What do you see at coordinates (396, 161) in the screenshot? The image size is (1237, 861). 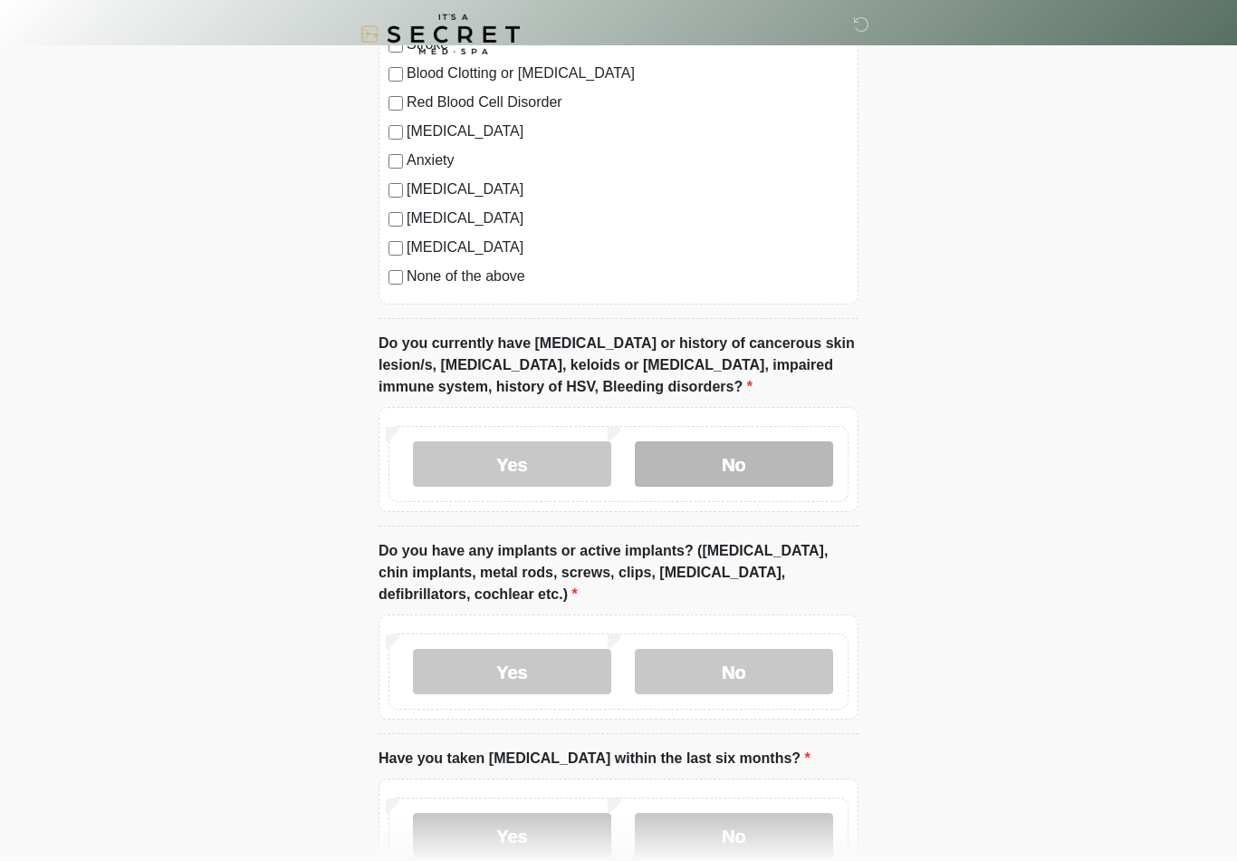 I see `input: Anxiety` at bounding box center [396, 161].